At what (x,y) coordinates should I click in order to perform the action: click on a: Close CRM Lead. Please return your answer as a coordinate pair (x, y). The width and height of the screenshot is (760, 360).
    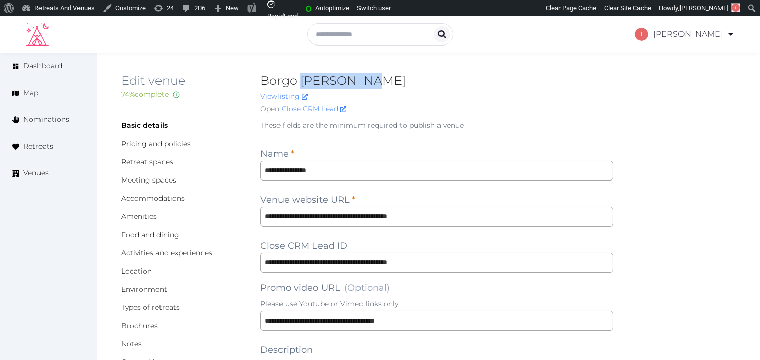
    Looking at the image, I should click on (314, 109).